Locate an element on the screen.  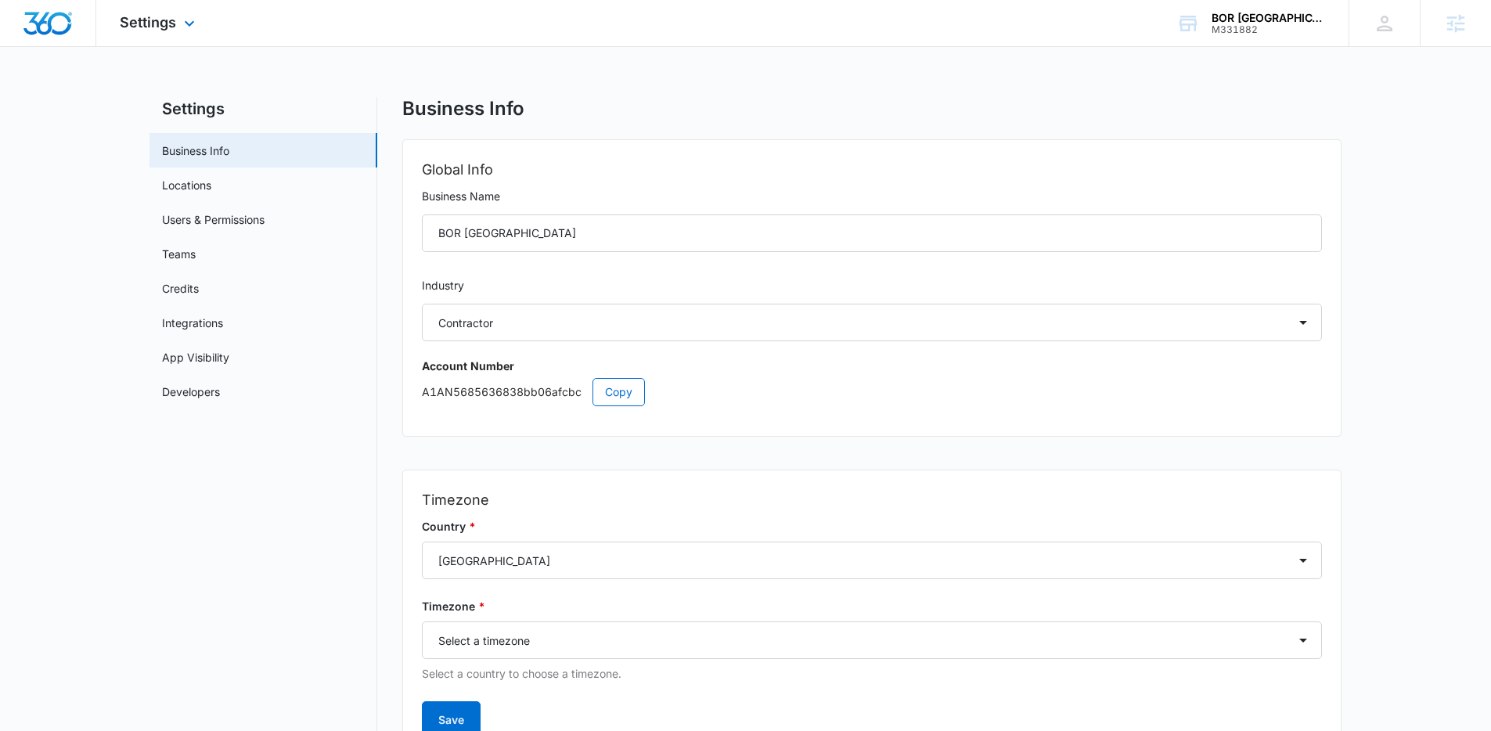
label: Timezone is located at coordinates (872, 607).